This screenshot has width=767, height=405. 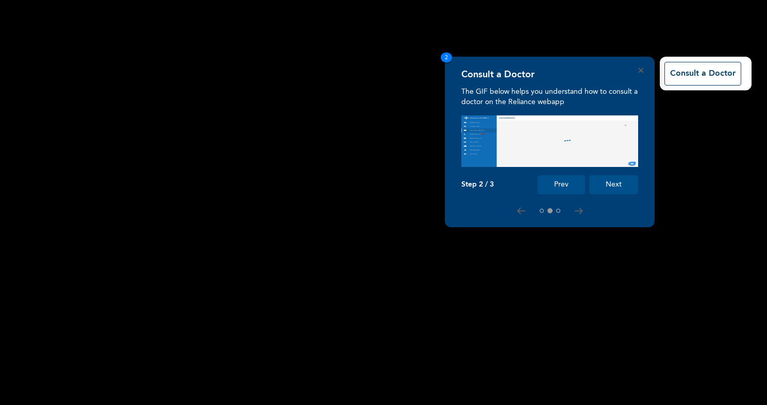 I want to click on button: Close, so click(x=641, y=70).